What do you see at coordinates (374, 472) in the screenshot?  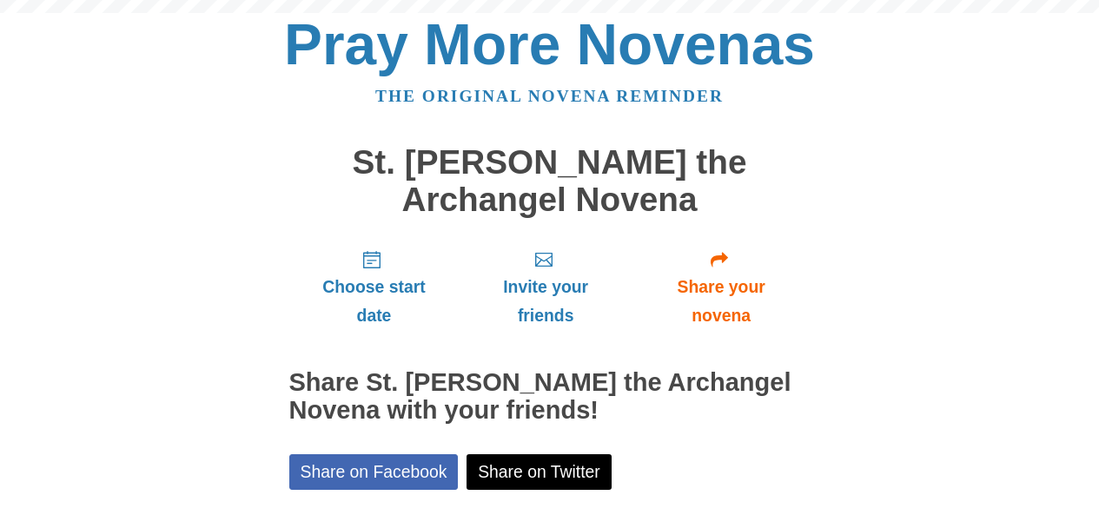 I see `a: Share on Facebook` at bounding box center [374, 472].